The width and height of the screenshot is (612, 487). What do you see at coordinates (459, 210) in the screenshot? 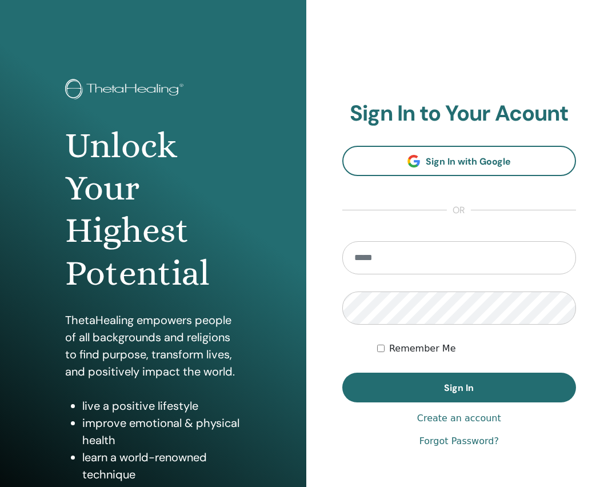
I see `span: or` at bounding box center [459, 210].